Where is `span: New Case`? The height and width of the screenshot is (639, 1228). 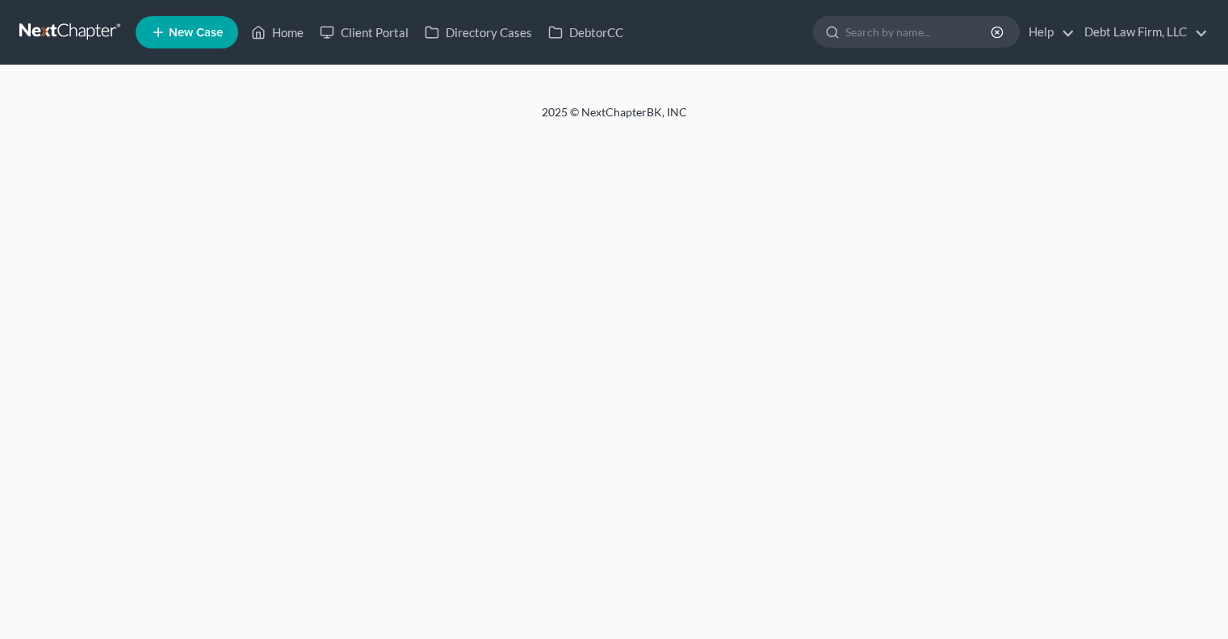 span: New Case is located at coordinates (195, 32).